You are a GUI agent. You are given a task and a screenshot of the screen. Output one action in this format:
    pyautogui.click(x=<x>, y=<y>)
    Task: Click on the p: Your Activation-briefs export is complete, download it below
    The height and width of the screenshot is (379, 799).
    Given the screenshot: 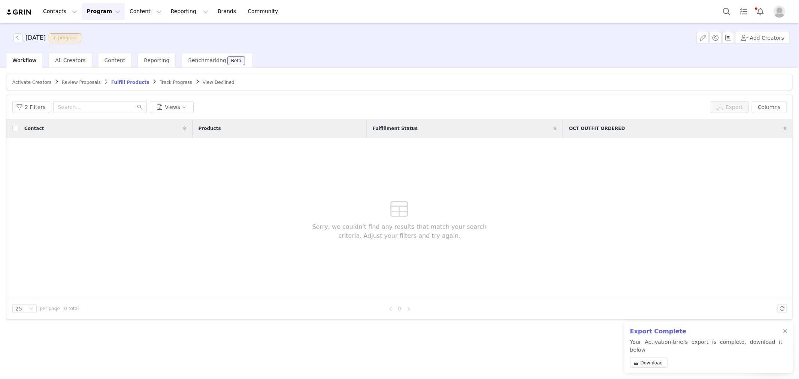 What is the action you would take?
    pyautogui.click(x=706, y=354)
    